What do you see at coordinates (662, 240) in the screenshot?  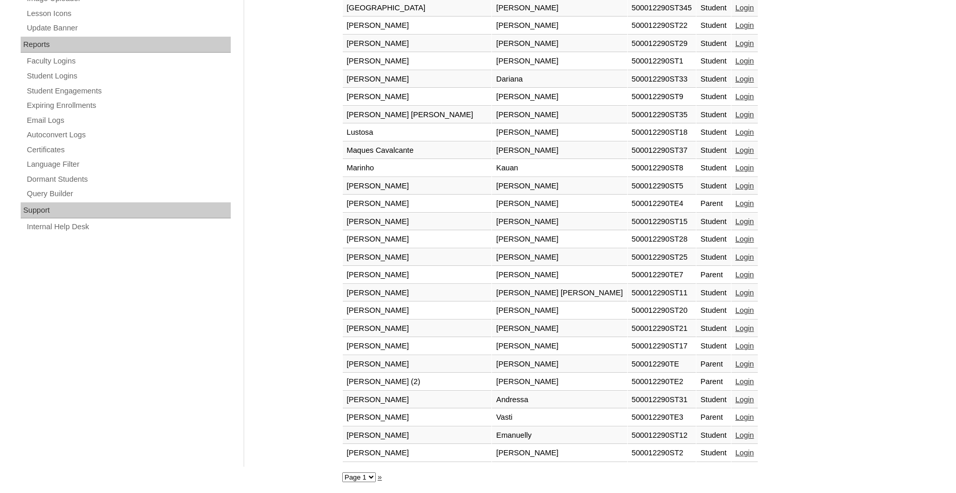 I see `td: 500012290ST28` at bounding box center [662, 240].